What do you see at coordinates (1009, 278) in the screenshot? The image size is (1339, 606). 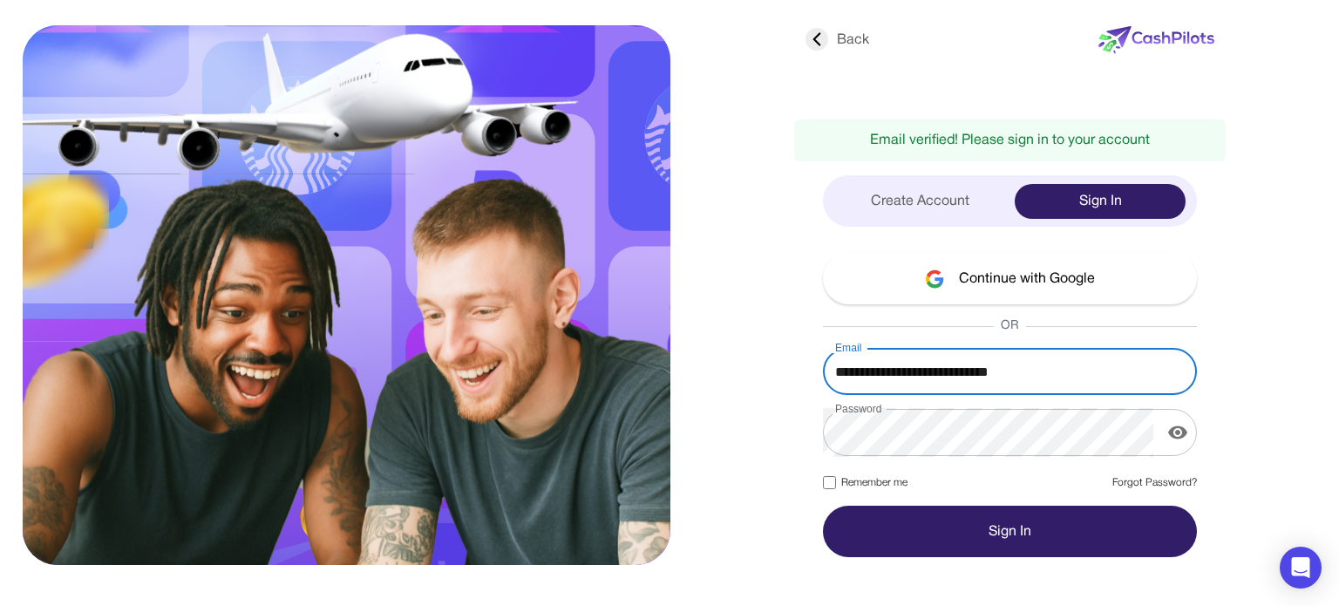 I see `button: Continue with Google` at bounding box center [1009, 278].